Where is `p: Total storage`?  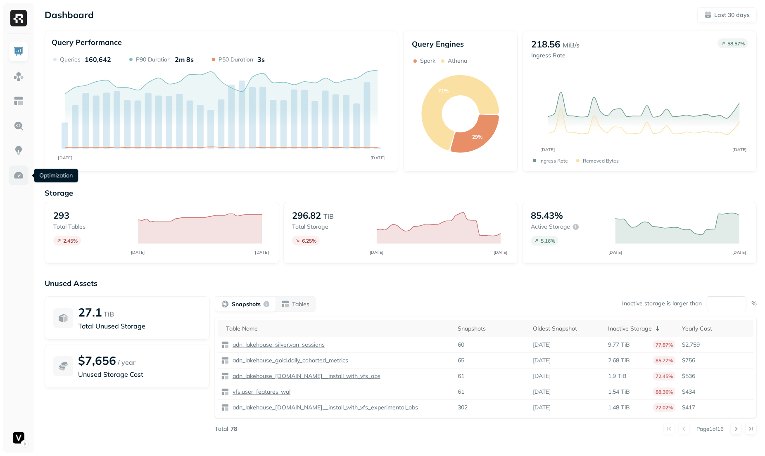 p: Total storage is located at coordinates (330, 227).